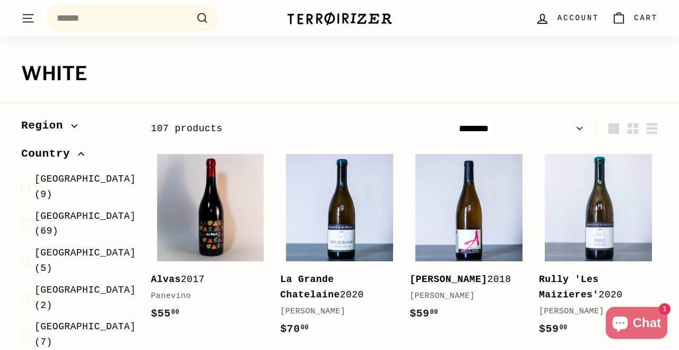  I want to click on a: Alvas2017Panevino, so click(210, 240).